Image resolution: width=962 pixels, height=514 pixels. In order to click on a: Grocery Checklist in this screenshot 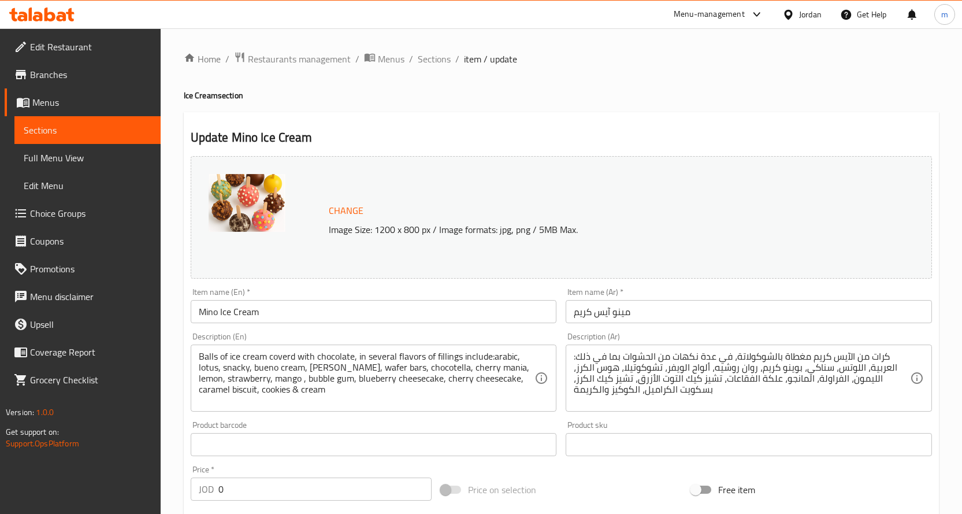, I will do `click(83, 380)`.